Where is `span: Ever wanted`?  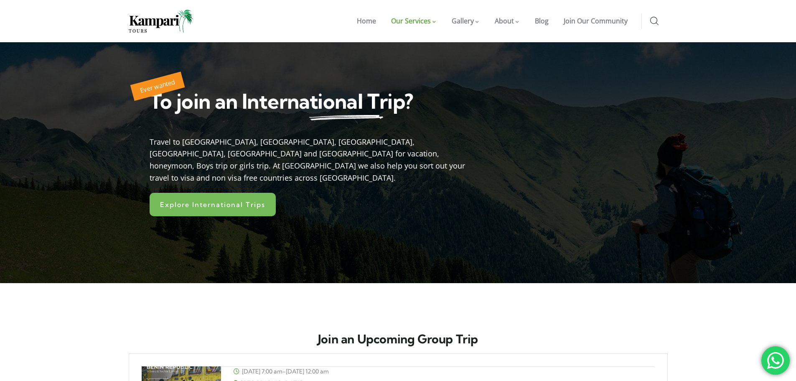 span: Ever wanted is located at coordinates (157, 86).